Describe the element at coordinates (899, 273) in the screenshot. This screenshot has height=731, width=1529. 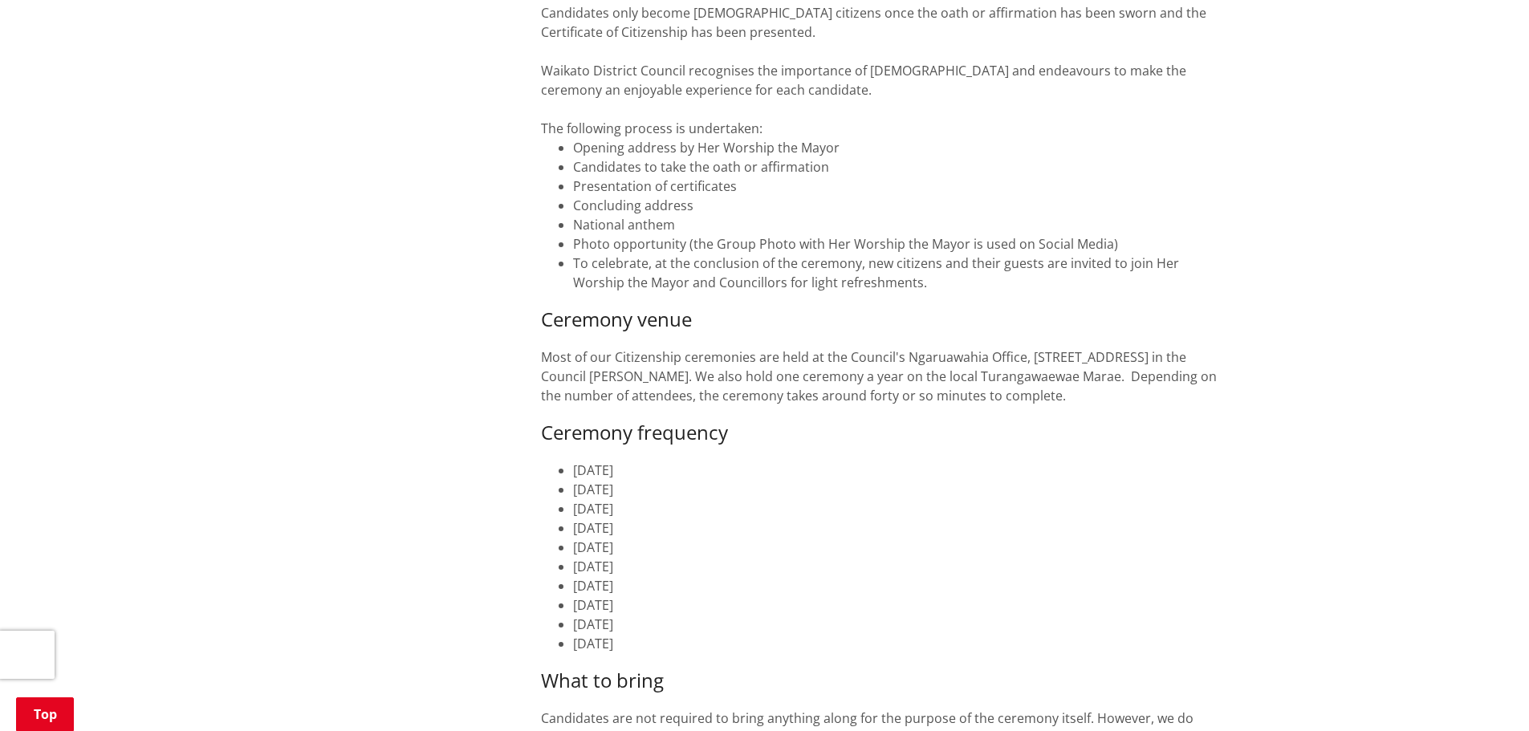
I see `li: To celebrate, at the conclusion of the ceremony, new citizens and their guests are invited to joi...` at that location.